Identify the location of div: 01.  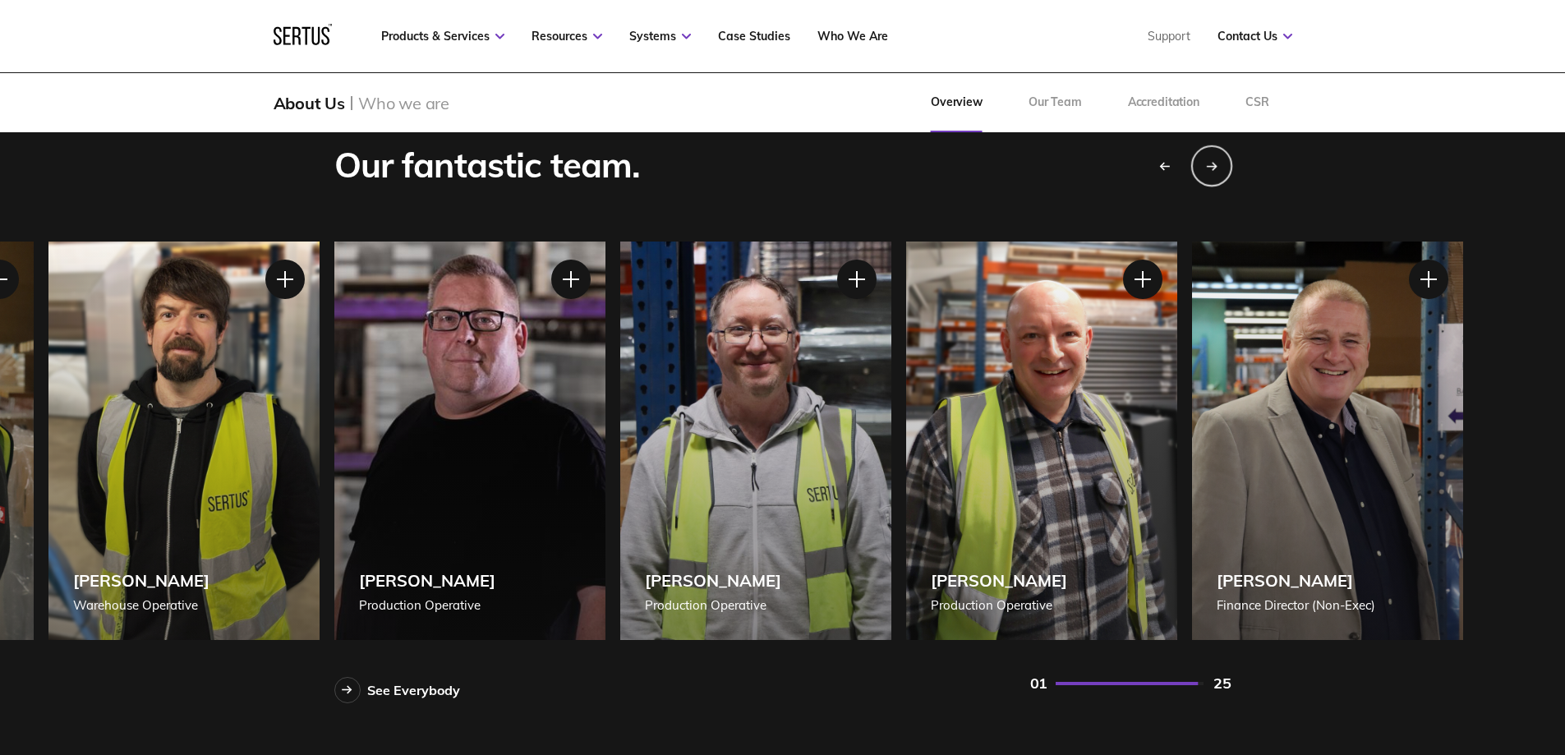
(1038, 683).